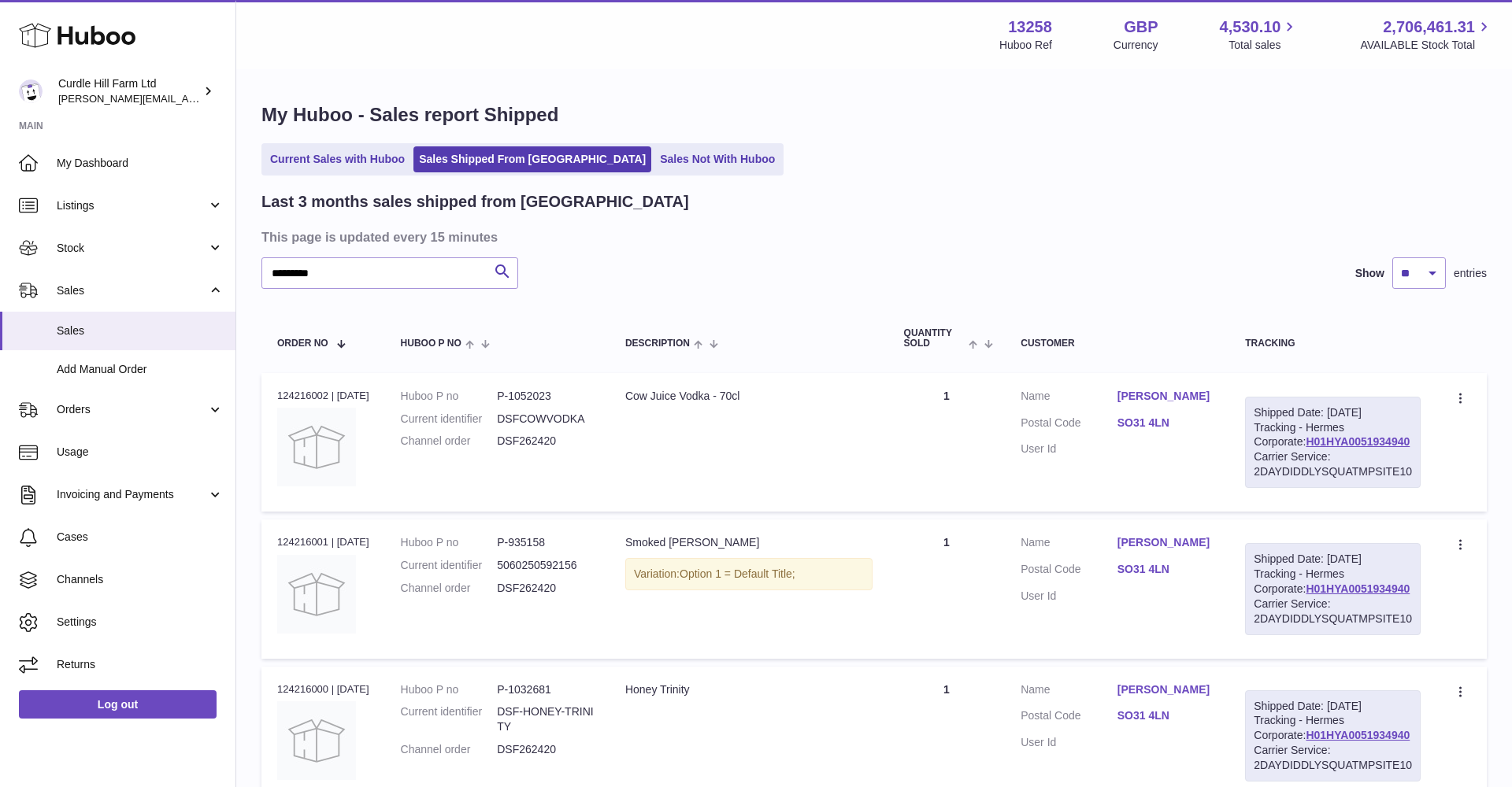 This screenshot has width=1512, height=787. What do you see at coordinates (140, 163) in the screenshot?
I see `span: My Dashboard` at bounding box center [140, 163].